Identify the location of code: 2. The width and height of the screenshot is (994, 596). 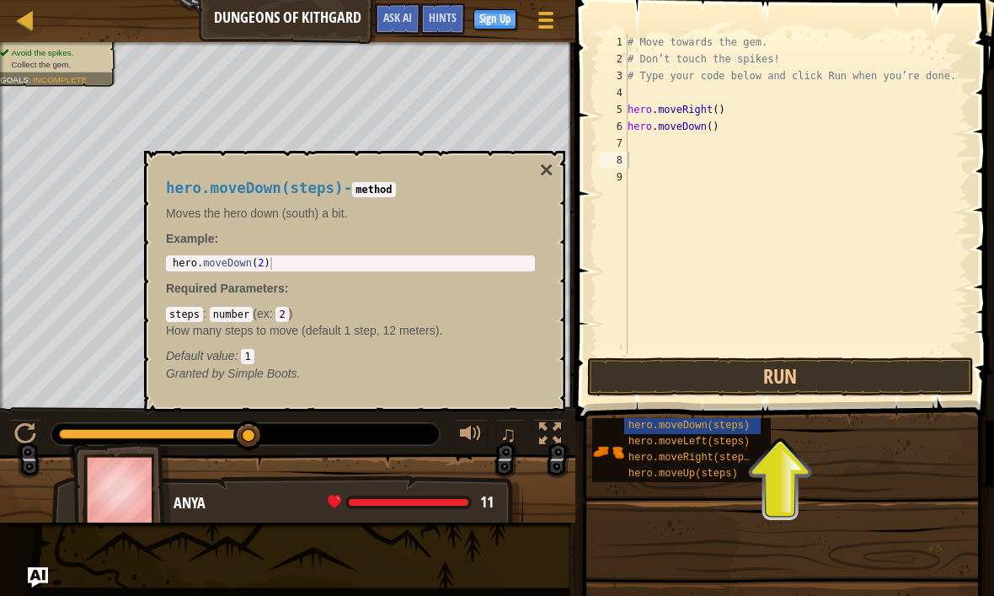
(281, 314).